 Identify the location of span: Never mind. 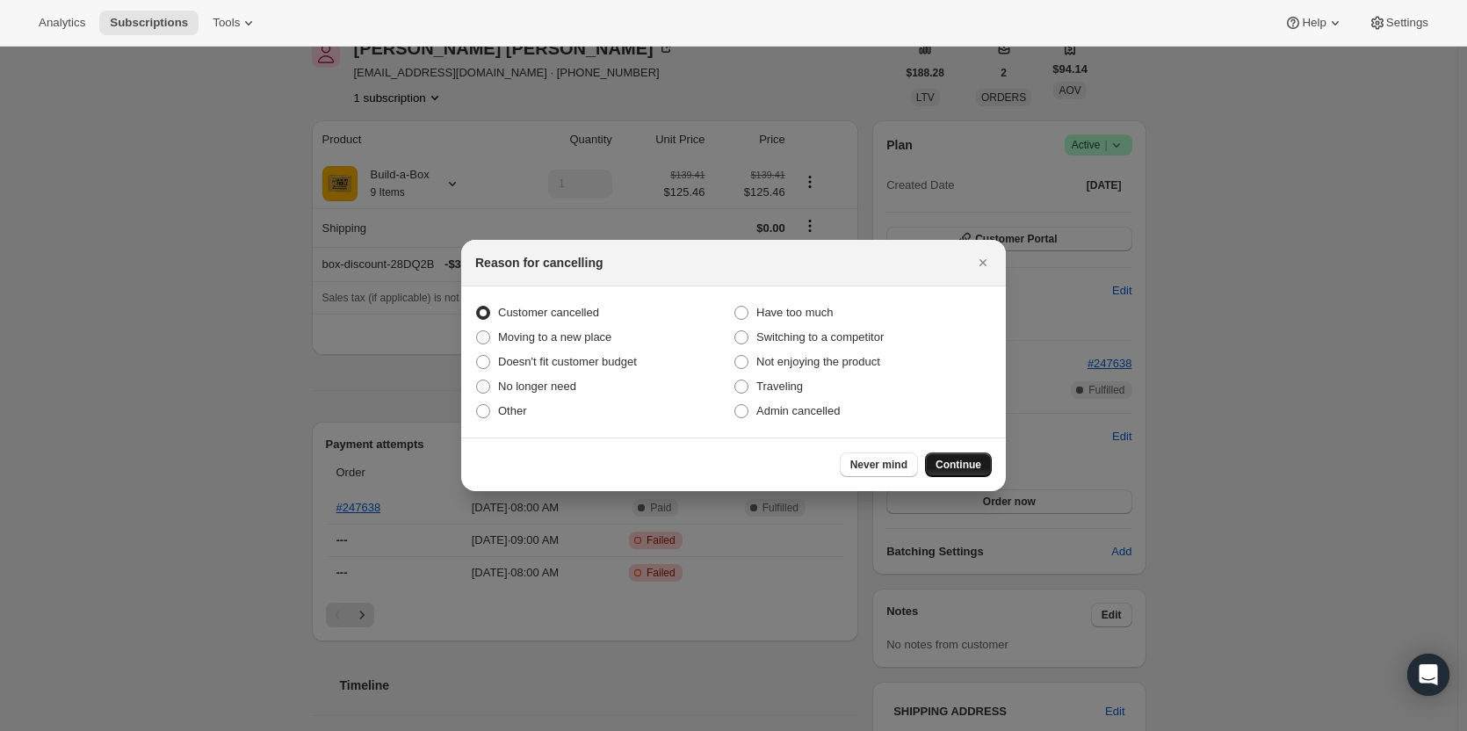
(879, 465).